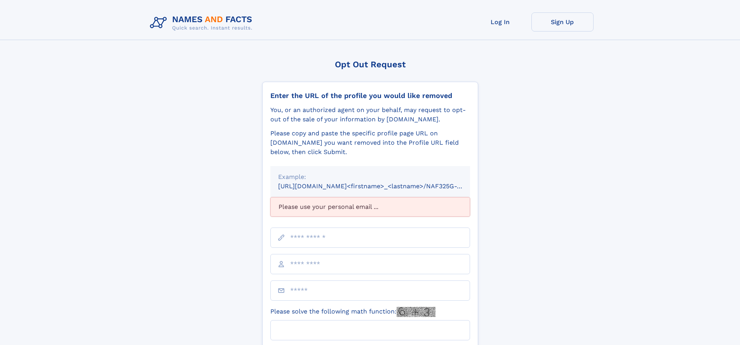 This screenshot has height=345, width=740. What do you see at coordinates (370, 115) in the screenshot?
I see `div: You, or an authorized agent on your behalf, may request to opt-out of the sale of your informatio...` at bounding box center [370, 115].